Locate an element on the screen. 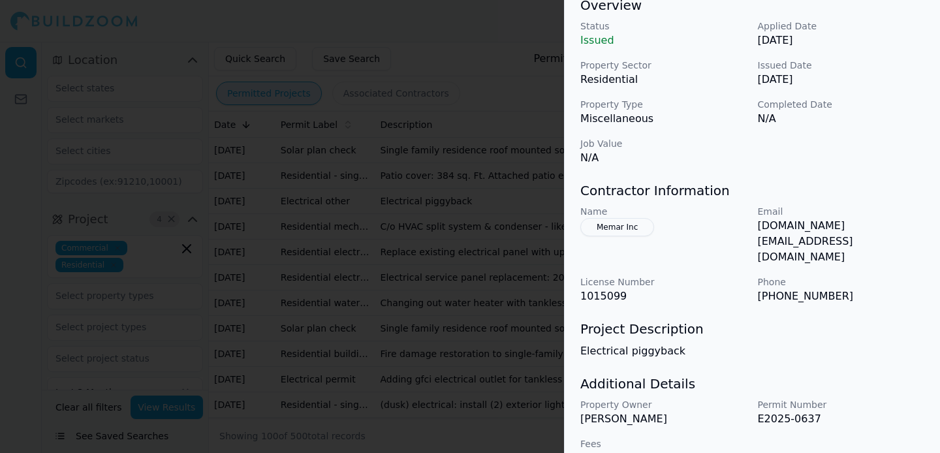 Image resolution: width=940 pixels, height=453 pixels. p: Property Sector is located at coordinates (664, 65).